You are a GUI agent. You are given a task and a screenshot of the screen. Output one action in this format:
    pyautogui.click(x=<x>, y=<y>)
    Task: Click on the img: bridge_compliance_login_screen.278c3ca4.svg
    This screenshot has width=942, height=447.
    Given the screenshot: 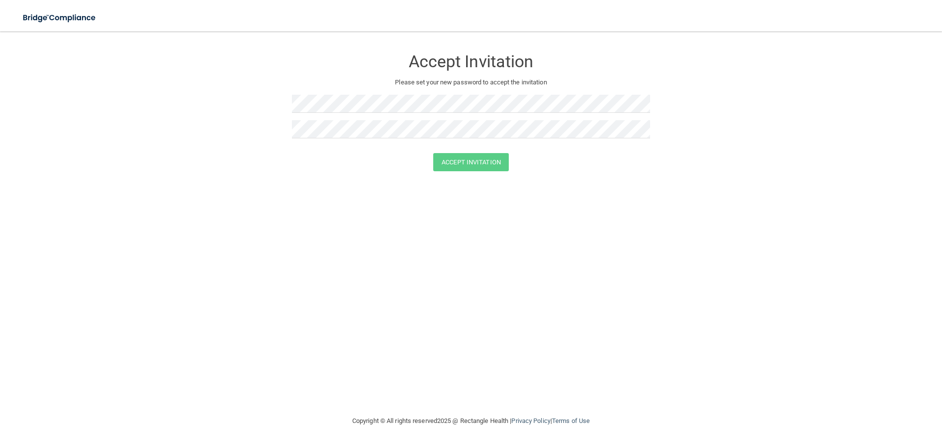 What is the action you would take?
    pyautogui.click(x=60, y=18)
    